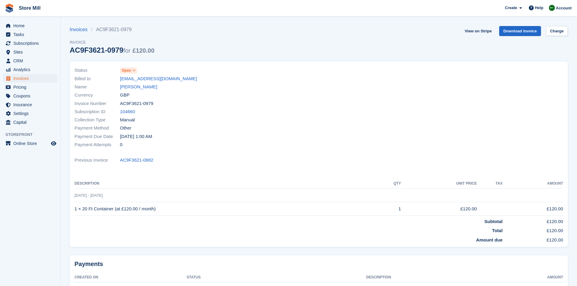 Image resolution: width=577 pixels, height=286 pixels. What do you see at coordinates (30, 8) in the screenshot?
I see `a: Store Mill` at bounding box center [30, 8].